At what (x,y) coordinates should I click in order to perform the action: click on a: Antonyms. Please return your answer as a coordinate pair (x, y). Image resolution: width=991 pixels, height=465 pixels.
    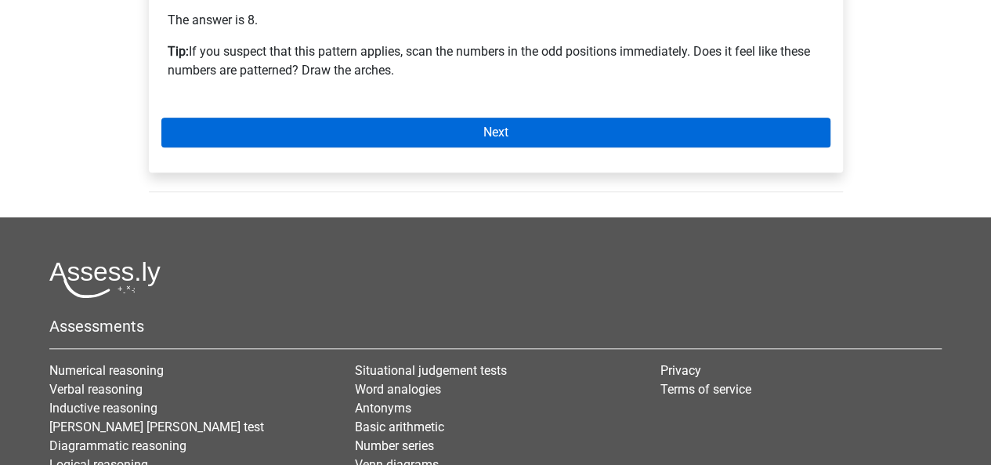
    Looking at the image, I should click on (383, 407).